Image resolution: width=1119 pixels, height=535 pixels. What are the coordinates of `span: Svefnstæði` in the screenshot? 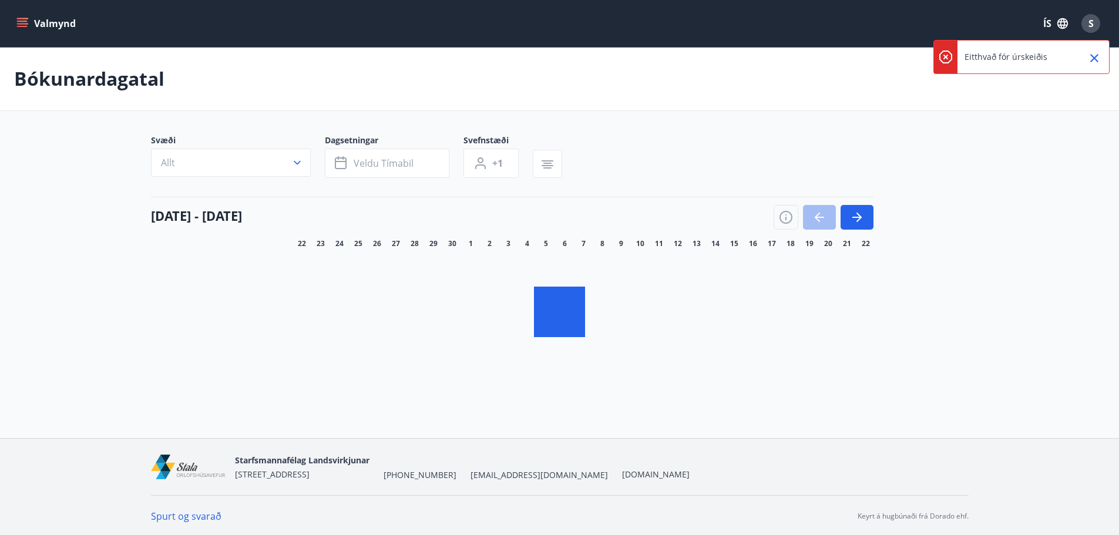 It's located at (498, 142).